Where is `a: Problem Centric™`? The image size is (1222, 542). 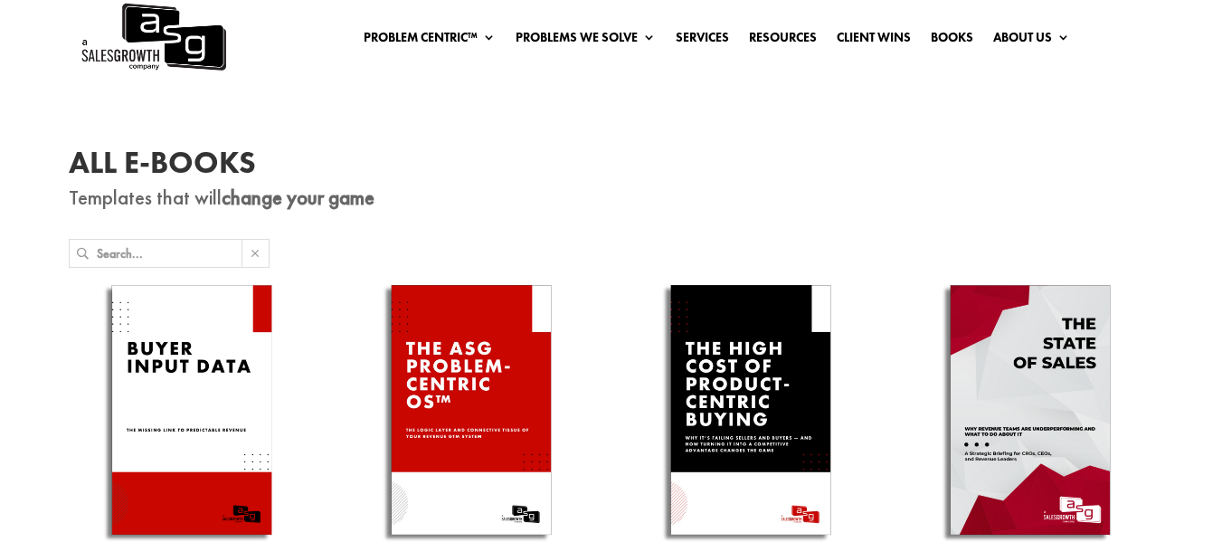
a: Problem Centric™ is located at coordinates (430, 41).